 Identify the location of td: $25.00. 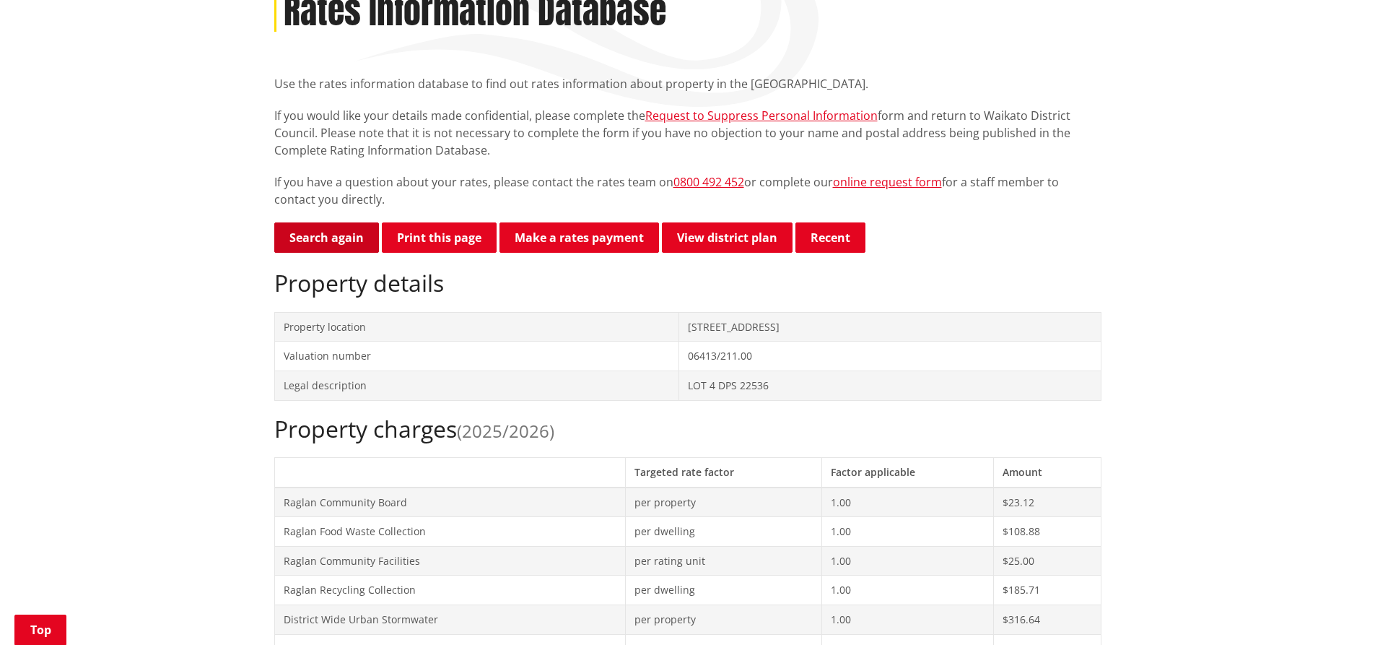
(1047, 560).